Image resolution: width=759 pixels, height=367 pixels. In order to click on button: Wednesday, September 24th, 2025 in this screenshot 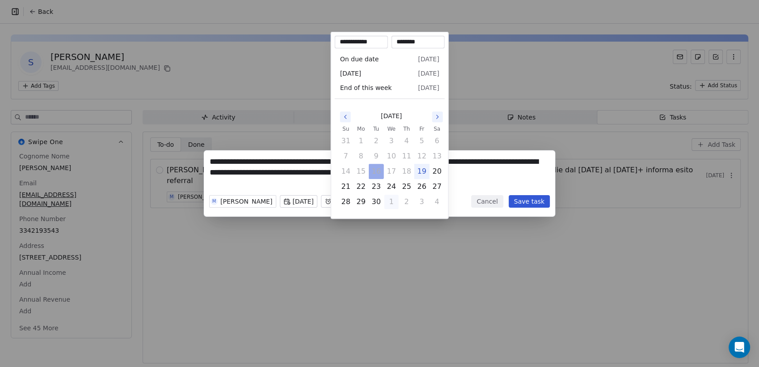, I will do `click(392, 187)`.